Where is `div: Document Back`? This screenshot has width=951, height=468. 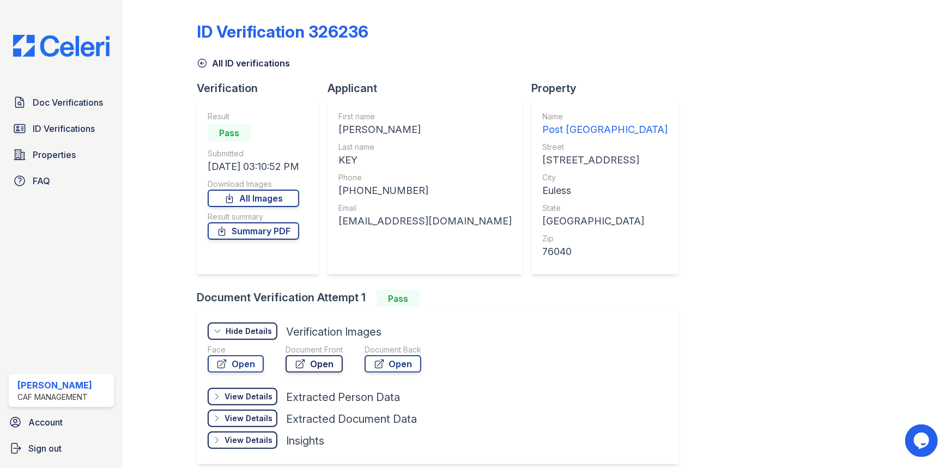
div: Document Back is located at coordinates (393, 350).